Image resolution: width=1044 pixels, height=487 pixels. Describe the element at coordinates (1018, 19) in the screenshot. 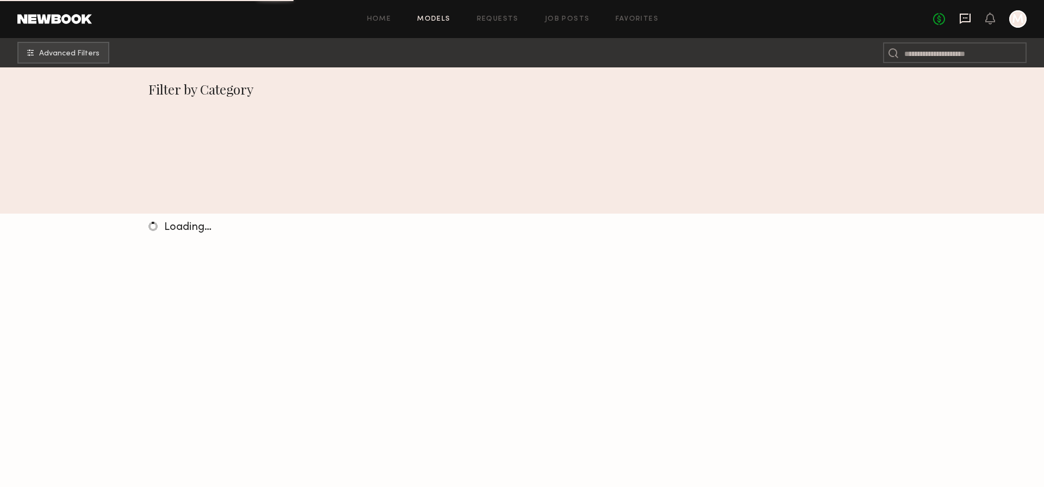

I see `a: M` at that location.